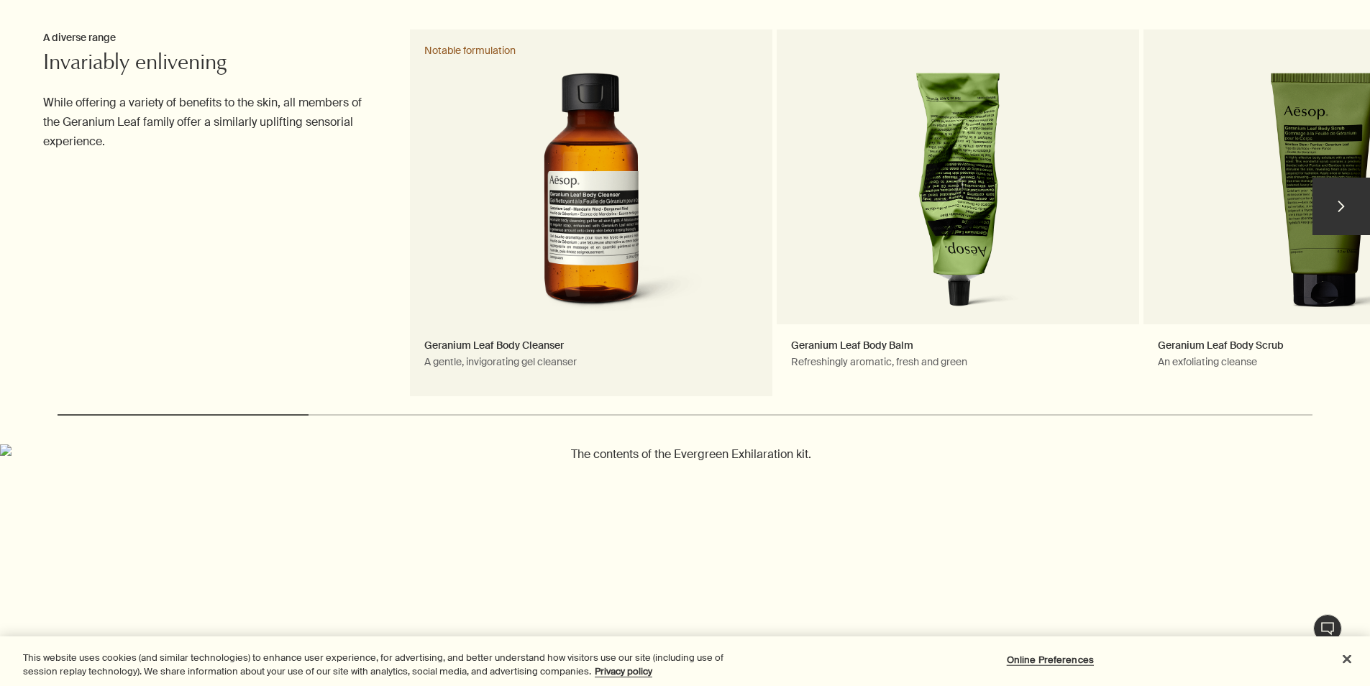 This screenshot has width=1370, height=686. What do you see at coordinates (1347, 659) in the screenshot?
I see `button: Close` at bounding box center [1347, 659].